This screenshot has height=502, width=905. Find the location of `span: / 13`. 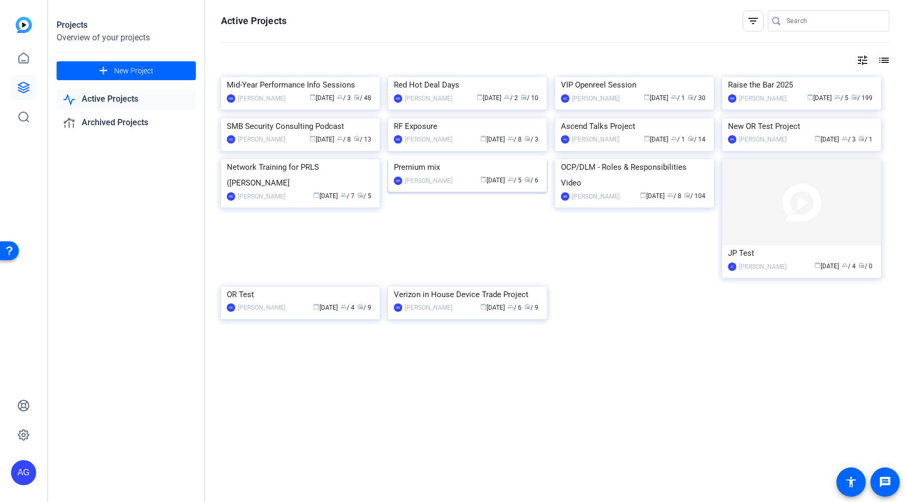

span: / 13 is located at coordinates (362, 139).